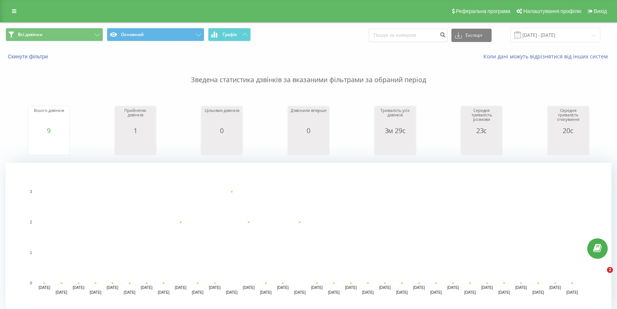 The width and height of the screenshot is (617, 309). I want to click on div: Дзвонили вперше, so click(308, 118).